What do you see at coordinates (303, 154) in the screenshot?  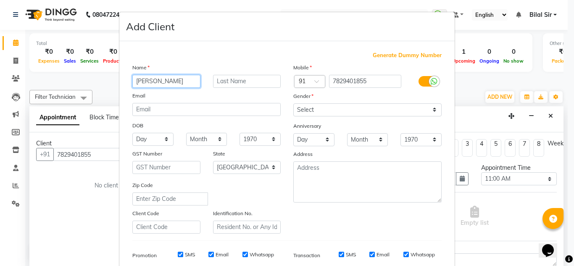 I see `label: Address` at bounding box center [303, 154].